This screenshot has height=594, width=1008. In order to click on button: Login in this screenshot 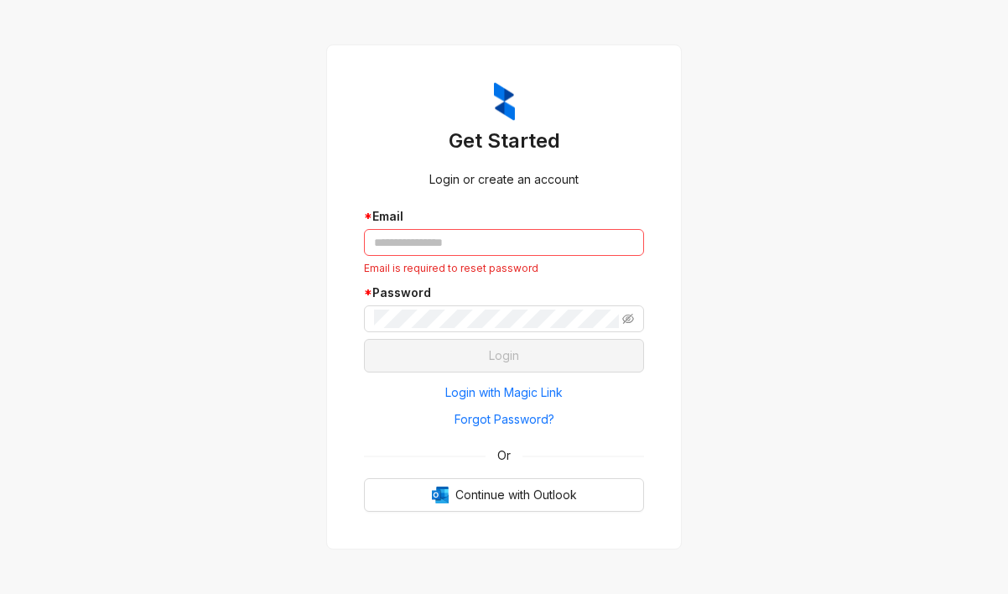, I will do `click(504, 356)`.